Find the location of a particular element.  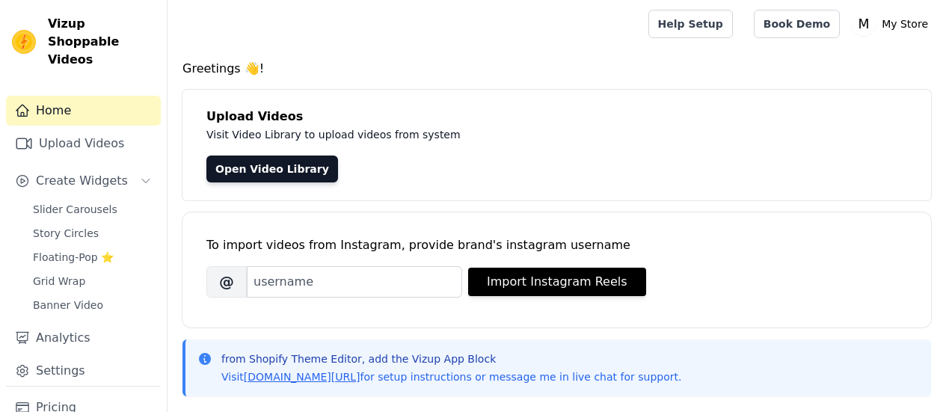

a: Open Video Library is located at coordinates (272, 169).